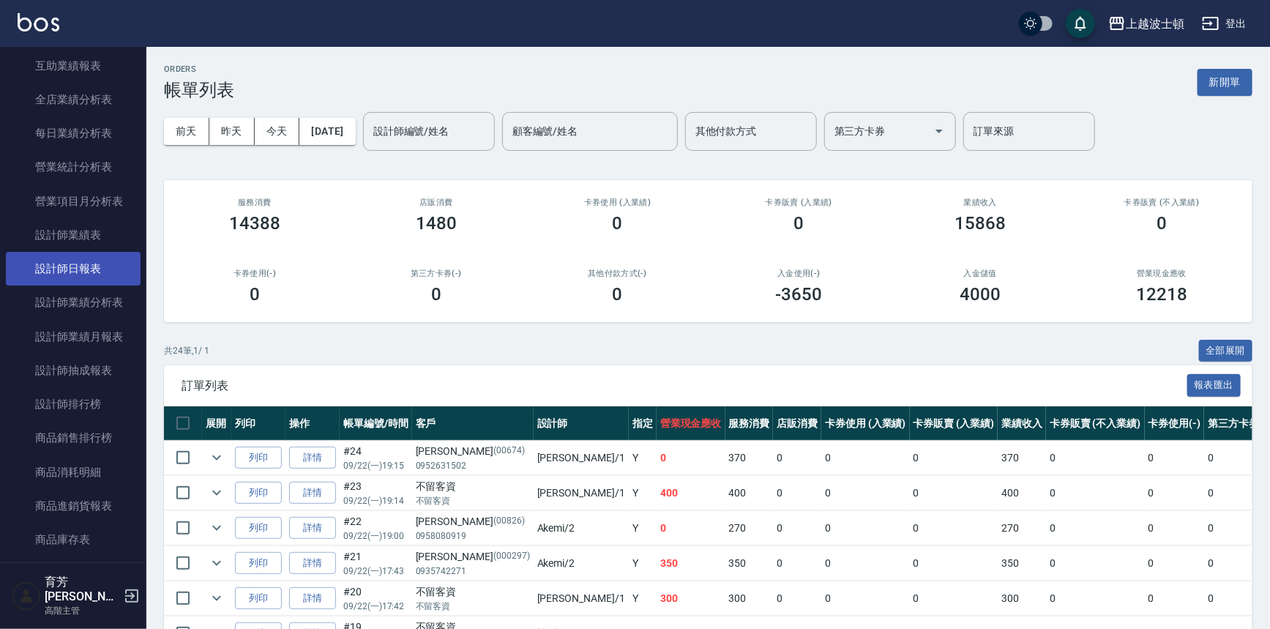 Image resolution: width=1270 pixels, height=629 pixels. Describe the element at coordinates (73, 337) in the screenshot. I see `a: 設計師業績月報表` at that location.